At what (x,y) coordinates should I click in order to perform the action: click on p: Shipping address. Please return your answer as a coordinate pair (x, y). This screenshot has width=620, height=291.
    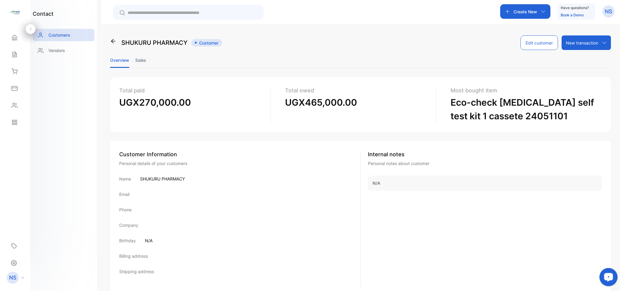
    Looking at the image, I should click on (136, 271).